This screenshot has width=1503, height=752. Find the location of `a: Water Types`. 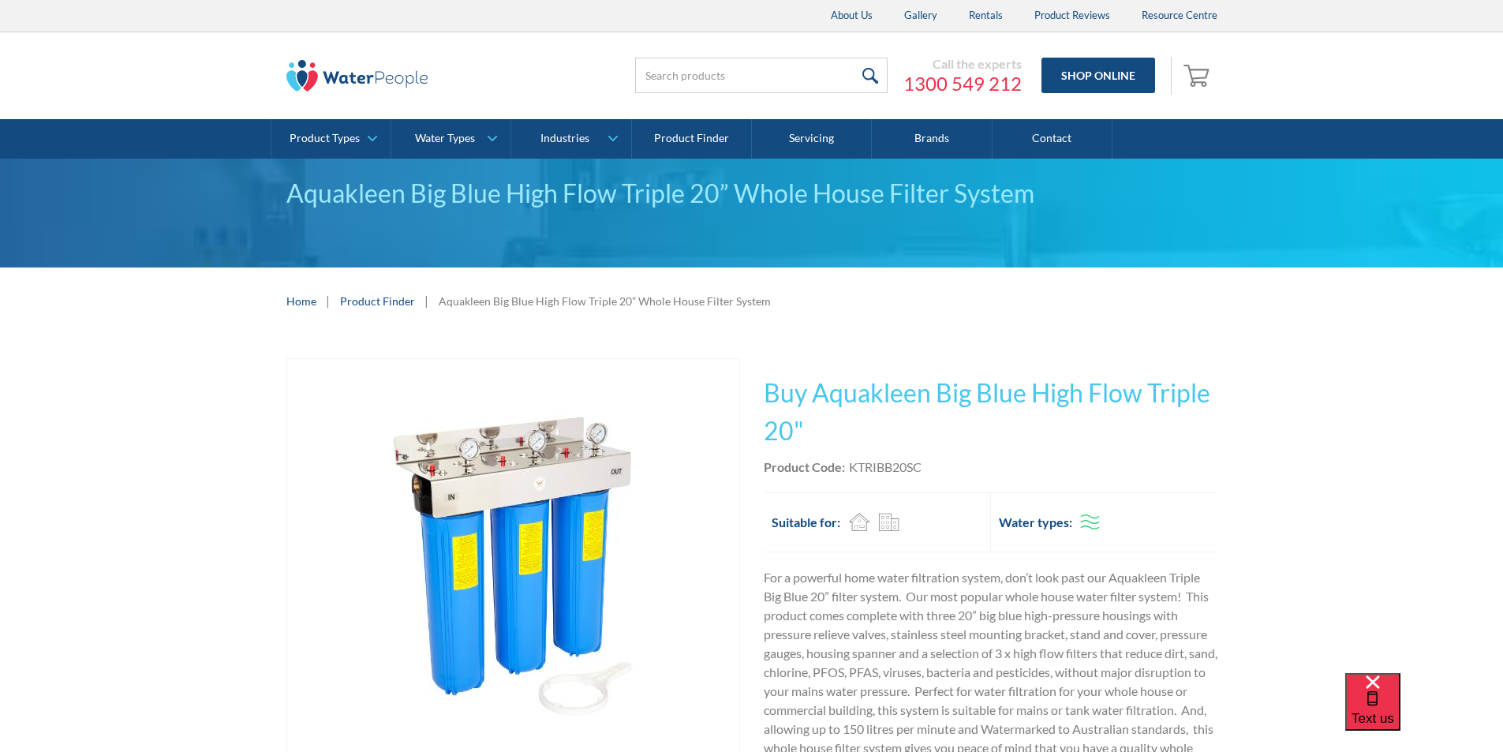

a: Water Types is located at coordinates (451, 139).